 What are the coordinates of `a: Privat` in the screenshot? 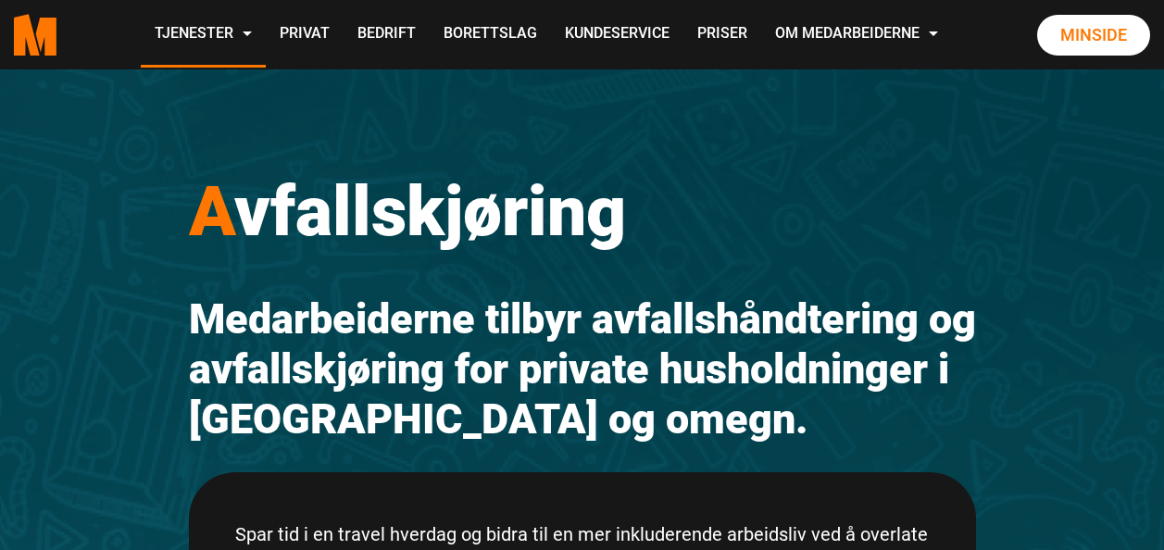 It's located at (305, 34).